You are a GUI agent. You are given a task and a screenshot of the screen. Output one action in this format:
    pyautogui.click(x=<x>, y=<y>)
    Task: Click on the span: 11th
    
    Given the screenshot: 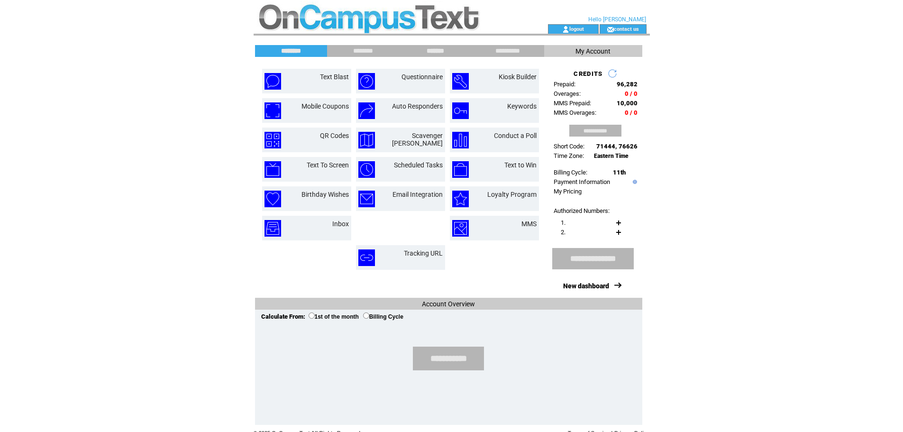 What is the action you would take?
    pyautogui.click(x=619, y=172)
    